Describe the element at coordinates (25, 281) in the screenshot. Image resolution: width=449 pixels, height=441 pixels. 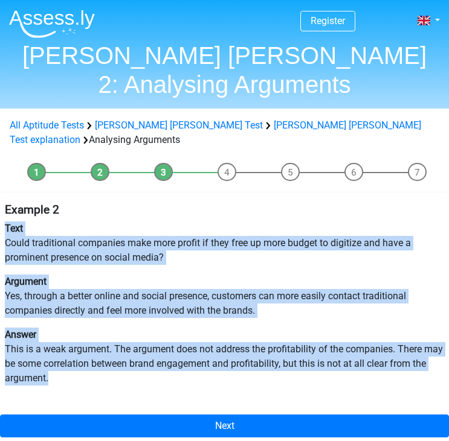
I see `b: Argument` at that location.